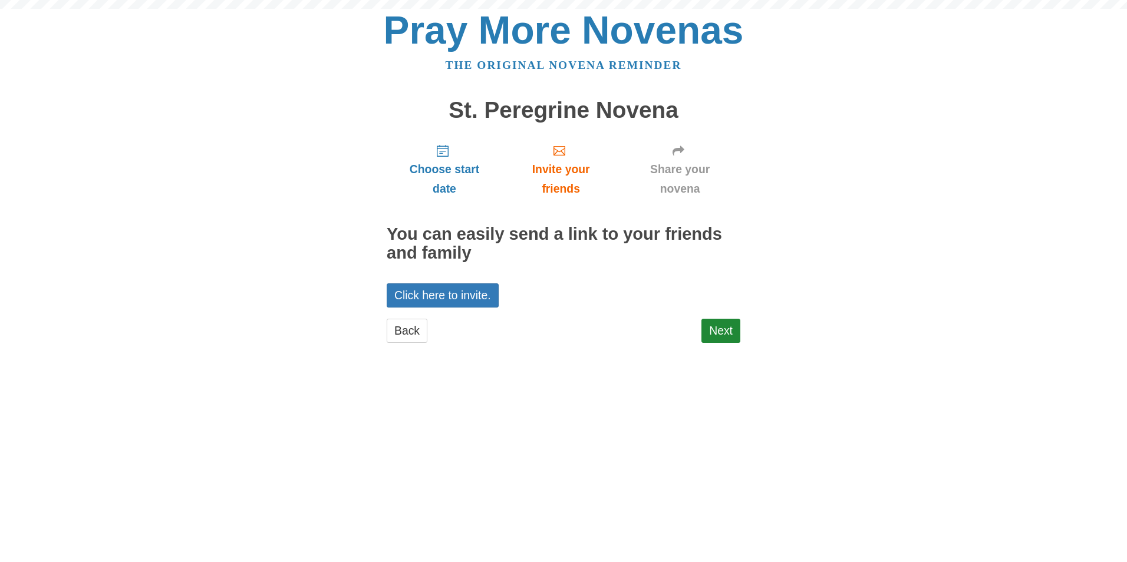  What do you see at coordinates (721, 331) in the screenshot?
I see `a: Next` at bounding box center [721, 331].